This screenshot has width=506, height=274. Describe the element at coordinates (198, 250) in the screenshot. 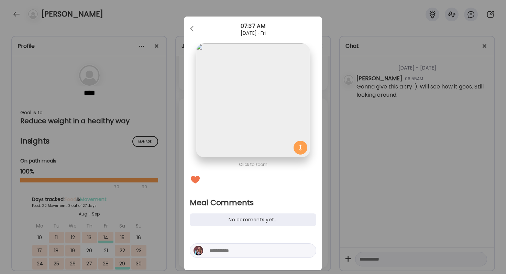

I see `img: avatars%2FoINX4Z8Ej2fvi1pB3mezSt0P9Y82` at that location.